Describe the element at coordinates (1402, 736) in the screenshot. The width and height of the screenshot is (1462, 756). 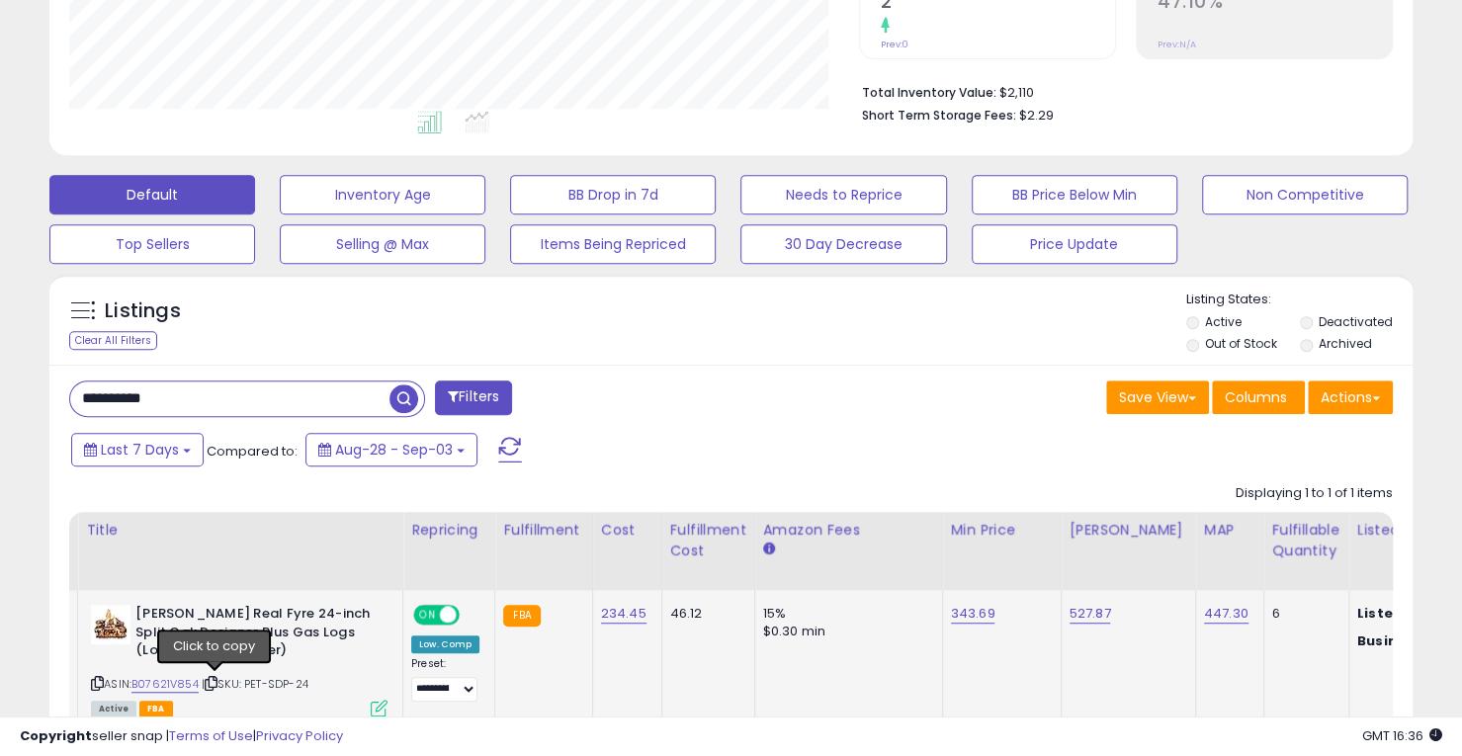
I see `span: 2025-09-11 16:36 GMT` at that location.